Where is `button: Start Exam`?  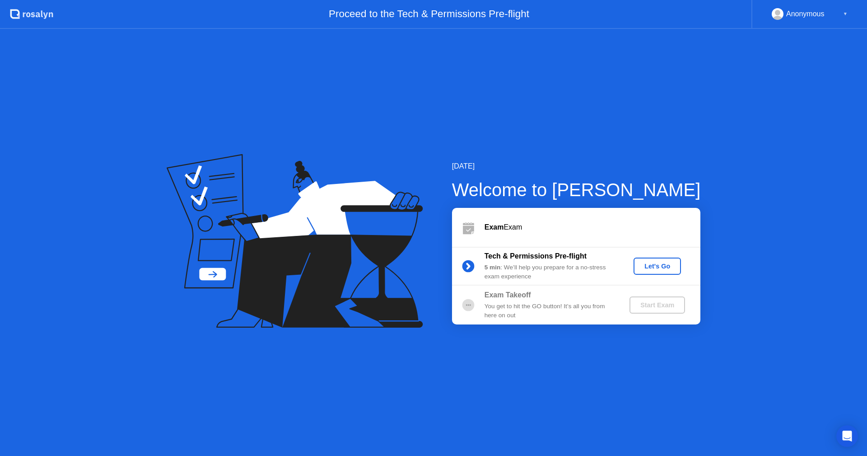 button: Start Exam is located at coordinates (657, 305).